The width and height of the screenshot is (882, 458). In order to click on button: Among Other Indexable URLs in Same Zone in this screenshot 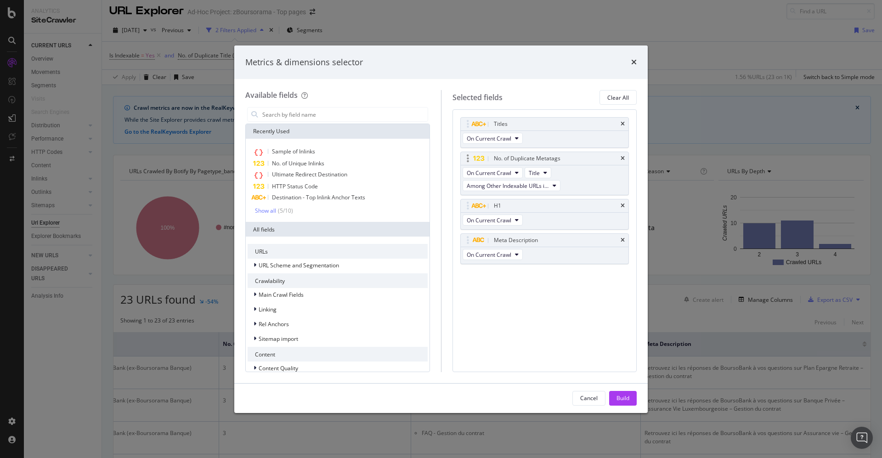, I will do `click(511, 186)`.